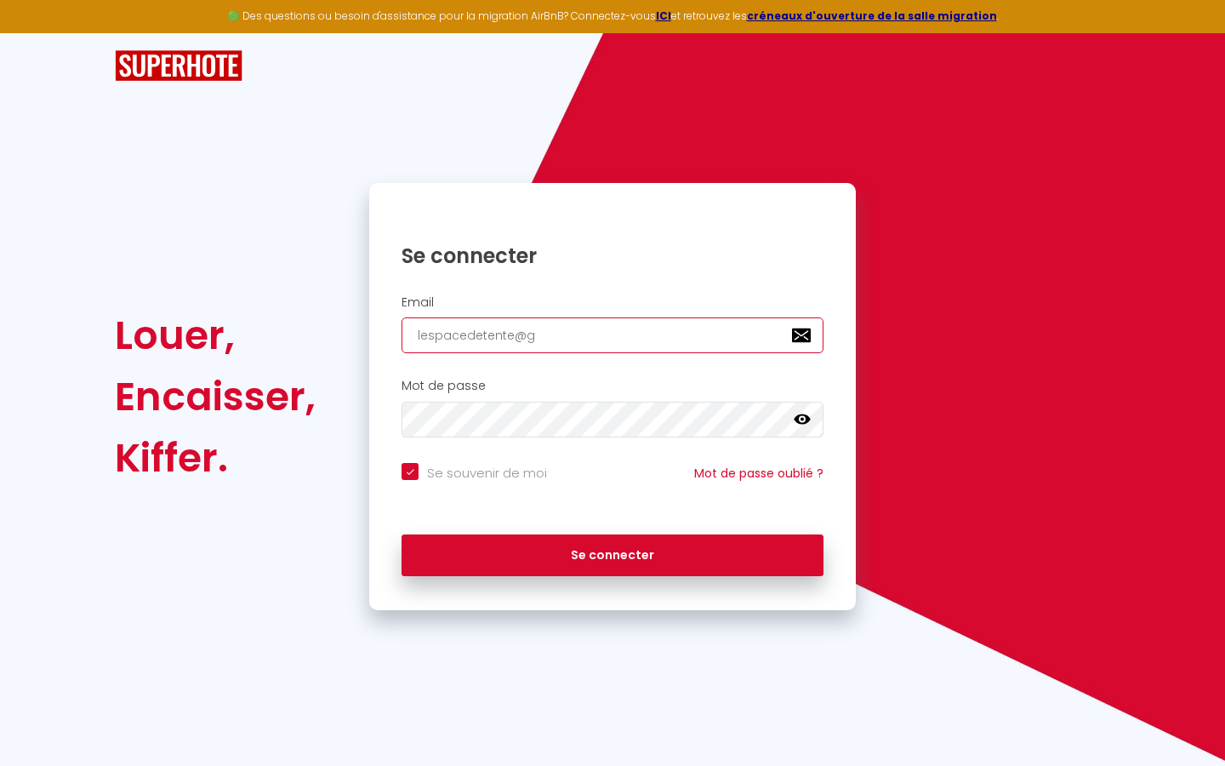 The image size is (1225, 766). What do you see at coordinates (179, 66) in the screenshot?
I see `img: SuperHote logo` at bounding box center [179, 66].